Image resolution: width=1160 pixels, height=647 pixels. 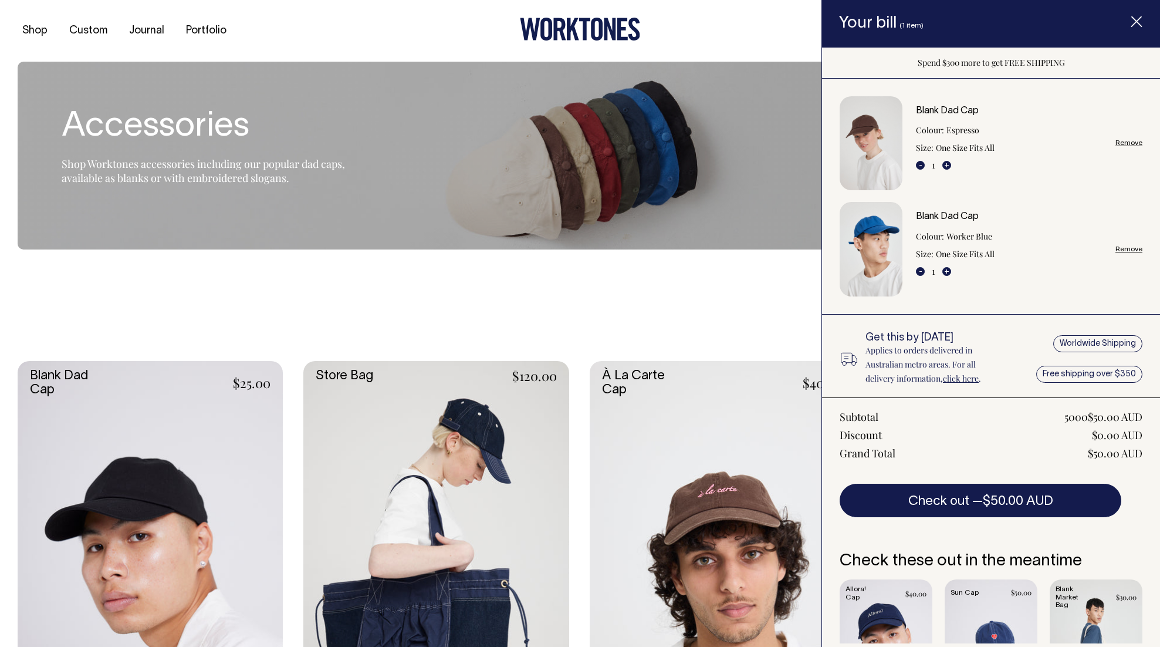 What do you see at coordinates (1117, 435) in the screenshot?
I see `div: $0.00 AUD` at bounding box center [1117, 435].